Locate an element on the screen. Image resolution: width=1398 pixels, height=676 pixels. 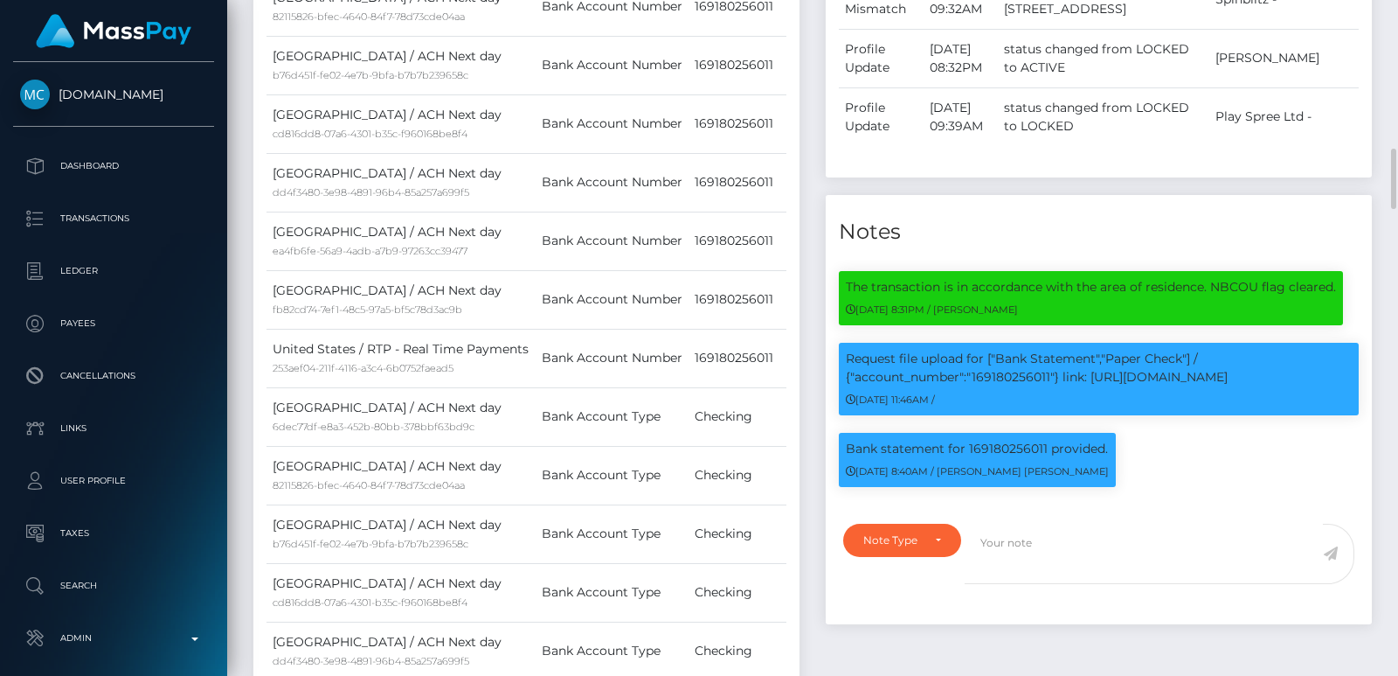
p: User Profile is located at coordinates (114, 481).